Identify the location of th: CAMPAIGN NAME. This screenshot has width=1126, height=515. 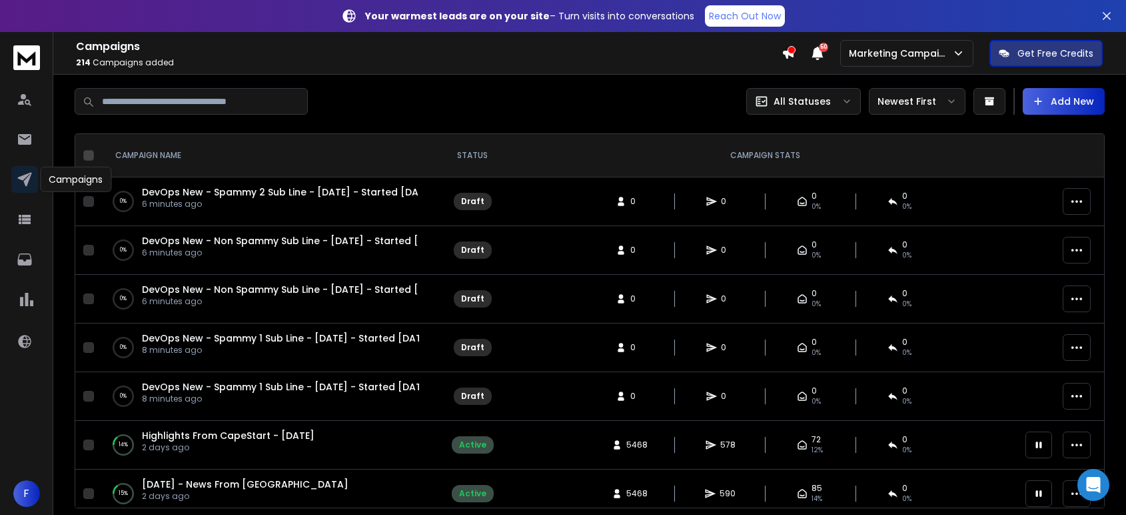
(266, 155).